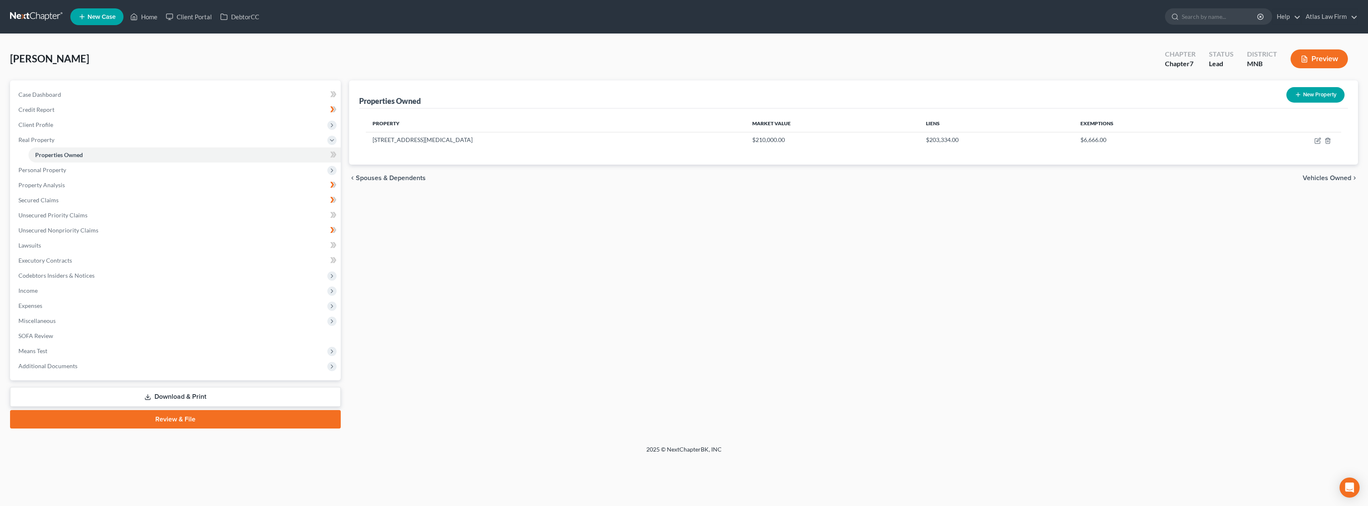 This screenshot has width=1368, height=506. I want to click on div: Lead, so click(1221, 64).